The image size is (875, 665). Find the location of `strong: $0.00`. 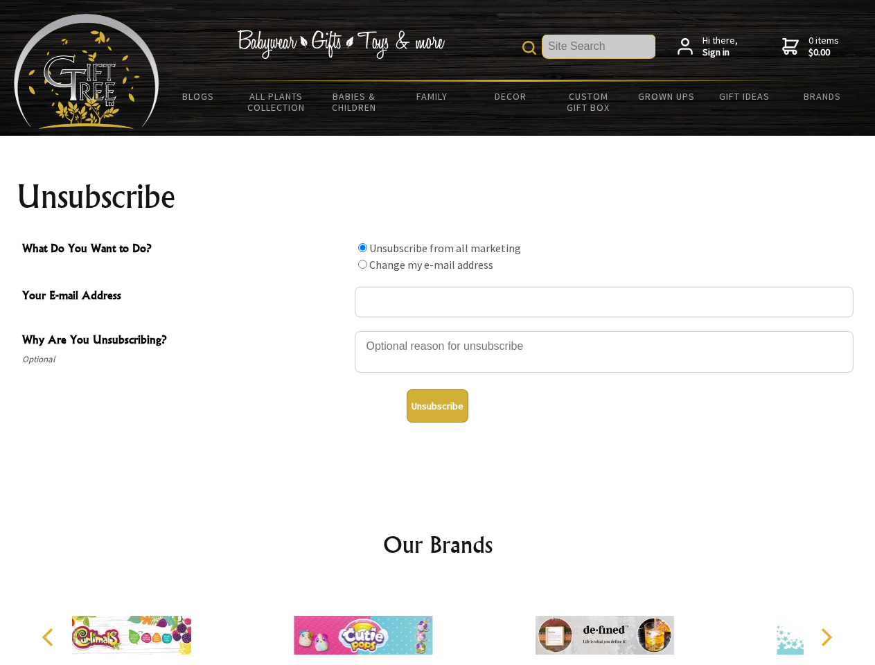

strong: $0.00 is located at coordinates (824, 53).